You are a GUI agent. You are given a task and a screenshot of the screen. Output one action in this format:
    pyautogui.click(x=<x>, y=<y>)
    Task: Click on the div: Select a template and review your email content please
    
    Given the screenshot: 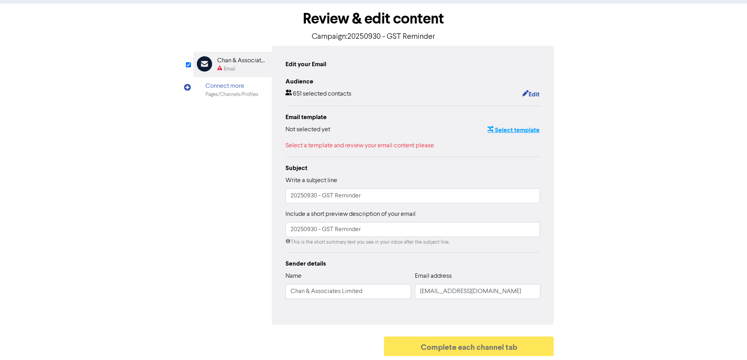 What is the action you would take?
    pyautogui.click(x=413, y=146)
    